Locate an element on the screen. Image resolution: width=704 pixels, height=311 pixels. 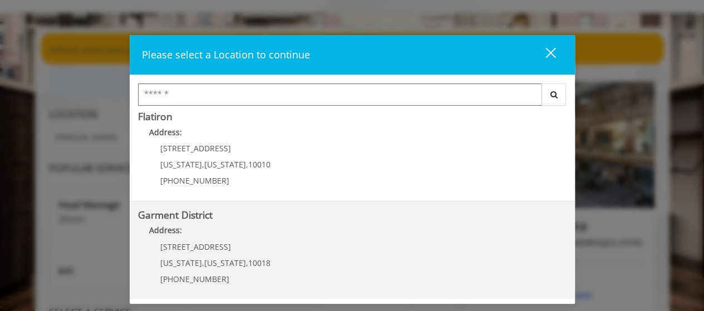
b: Flatiron is located at coordinates (155, 116).